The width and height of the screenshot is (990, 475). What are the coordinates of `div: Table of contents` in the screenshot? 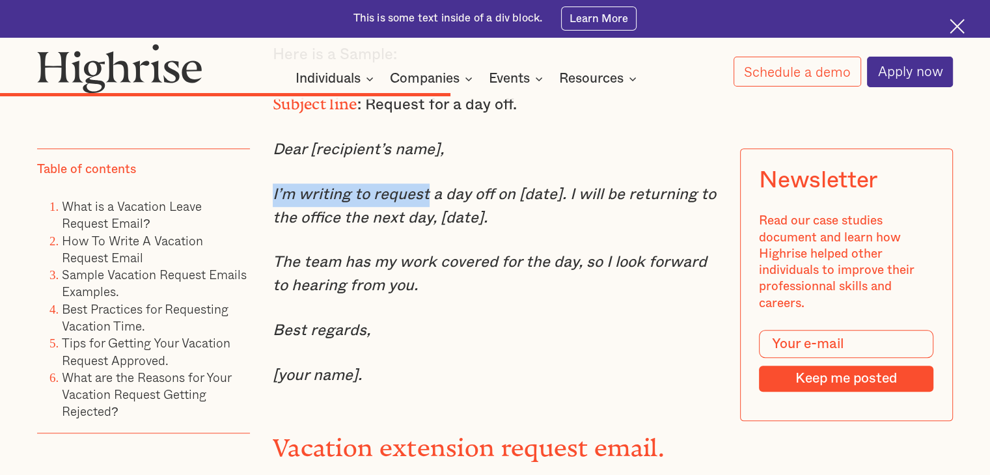 It's located at (87, 169).